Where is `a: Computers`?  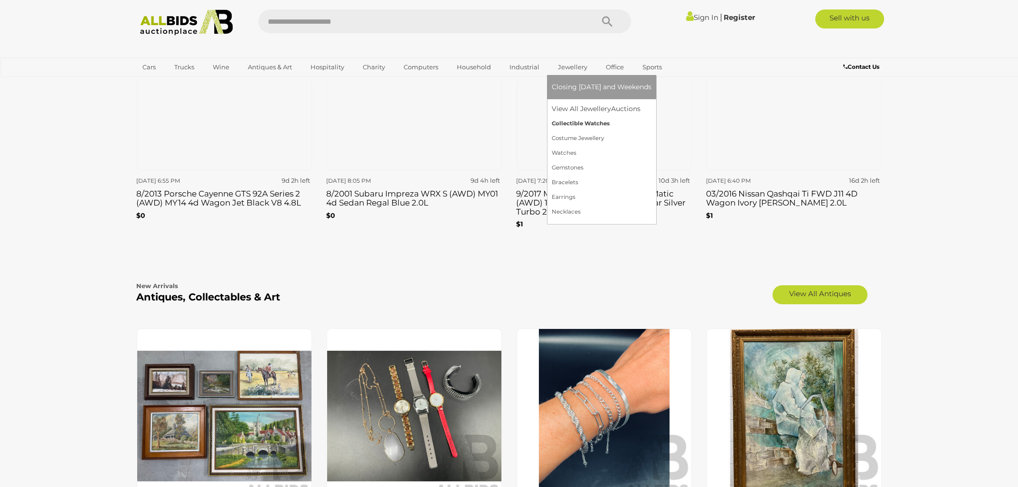 a: Computers is located at coordinates (421, 67).